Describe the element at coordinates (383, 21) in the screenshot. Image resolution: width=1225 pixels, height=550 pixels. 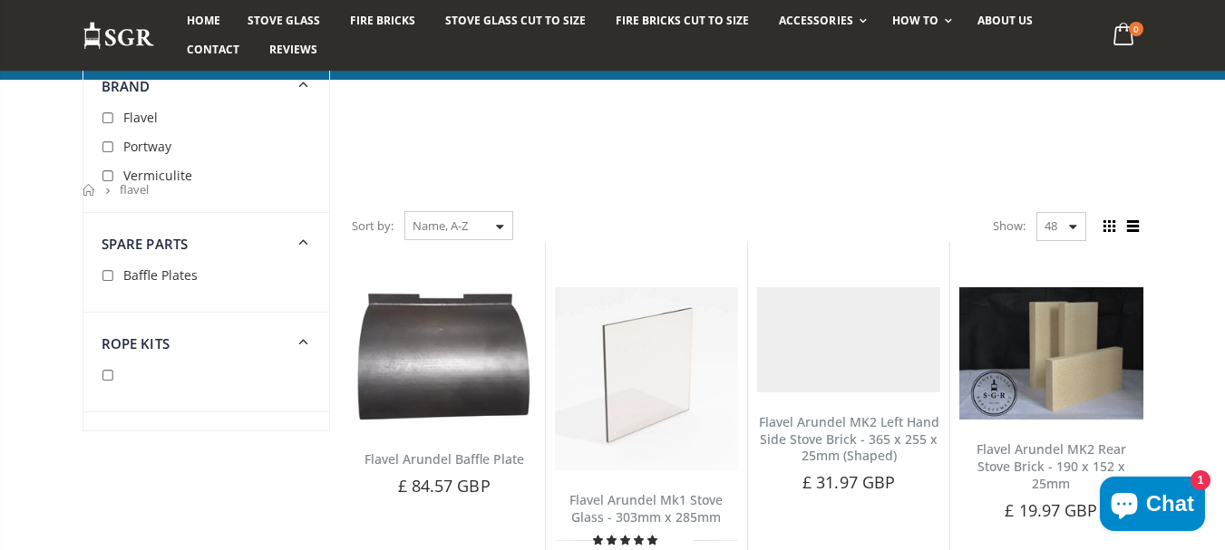
I see `a: Fire Bricks` at that location.